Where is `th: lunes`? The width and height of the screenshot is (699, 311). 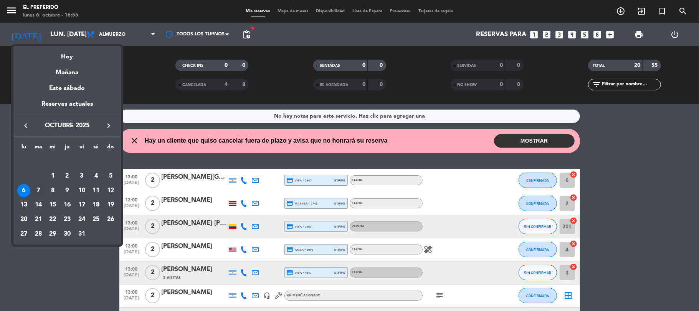
th: lunes is located at coordinates (24, 148).